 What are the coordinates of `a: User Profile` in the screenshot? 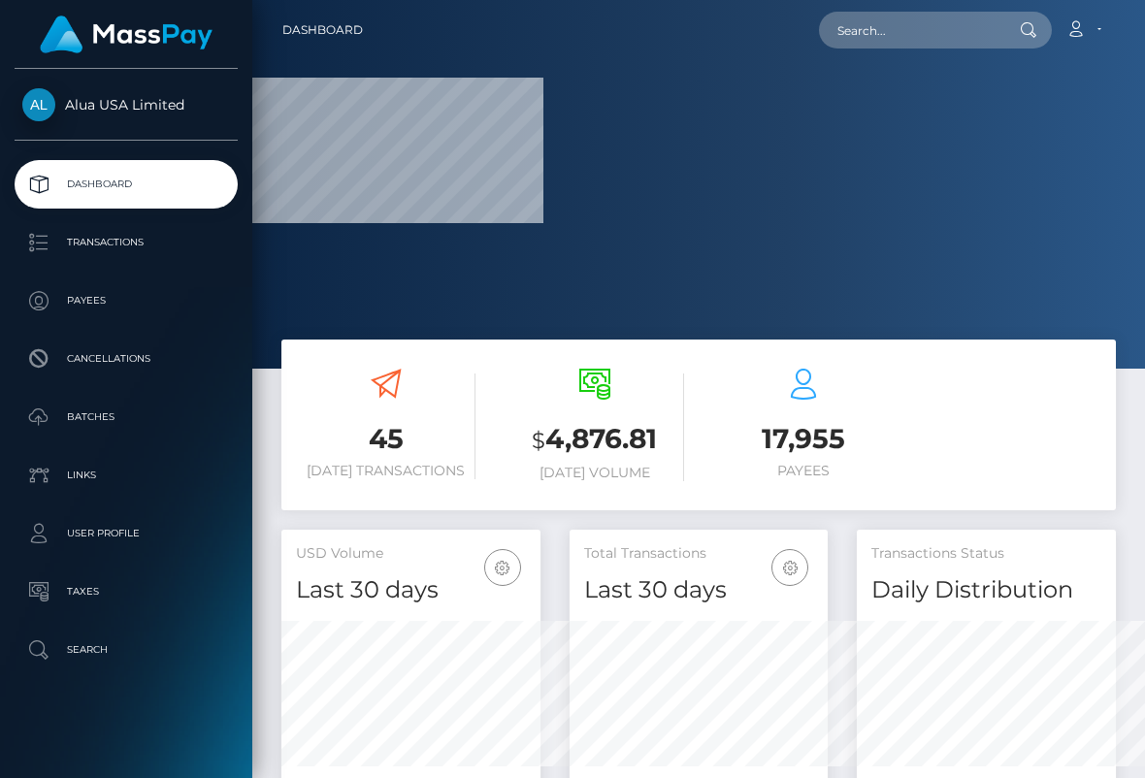 It's located at (126, 534).